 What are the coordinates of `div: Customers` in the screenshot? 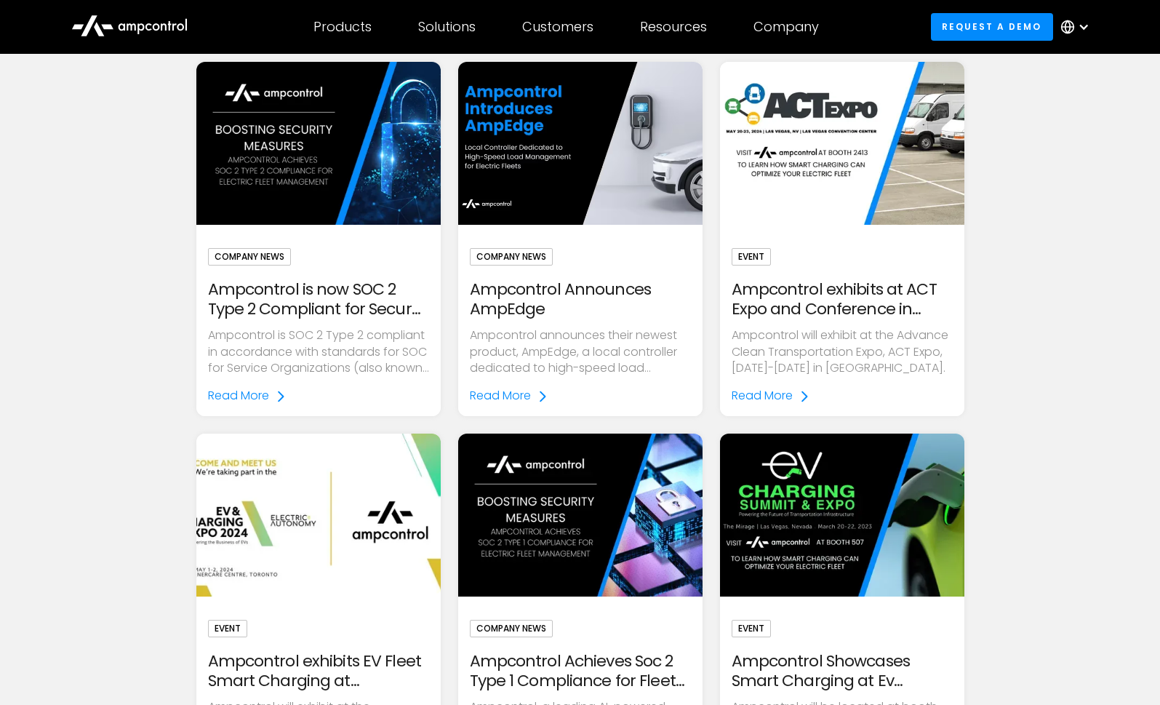 It's located at (558, 27).